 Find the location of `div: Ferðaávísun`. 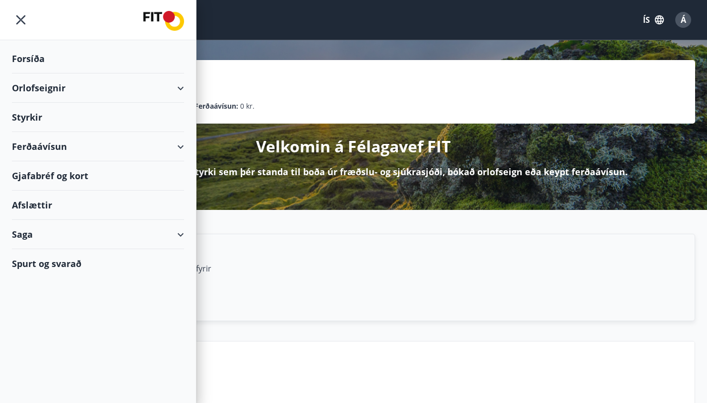

div: Ferðaávísun is located at coordinates (98, 146).